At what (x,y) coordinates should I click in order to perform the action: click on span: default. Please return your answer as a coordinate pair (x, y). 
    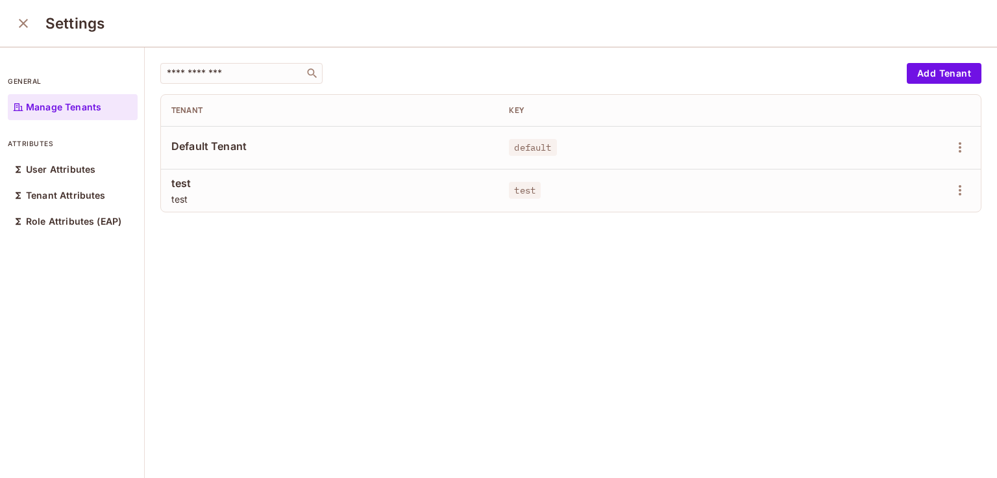
    Looking at the image, I should click on (532, 147).